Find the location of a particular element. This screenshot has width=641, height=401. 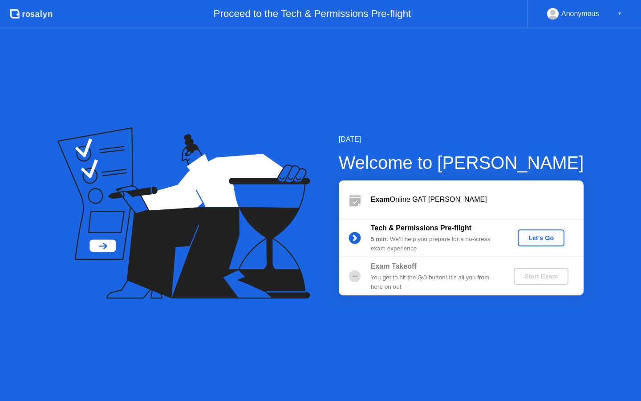

div: Anonymous is located at coordinates (580, 14).